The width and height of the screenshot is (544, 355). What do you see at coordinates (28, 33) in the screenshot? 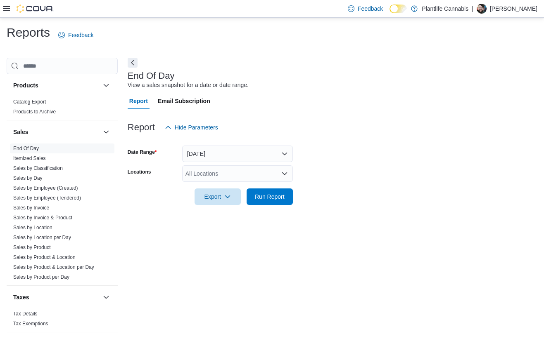
I see `h1: Reports` at bounding box center [28, 33].